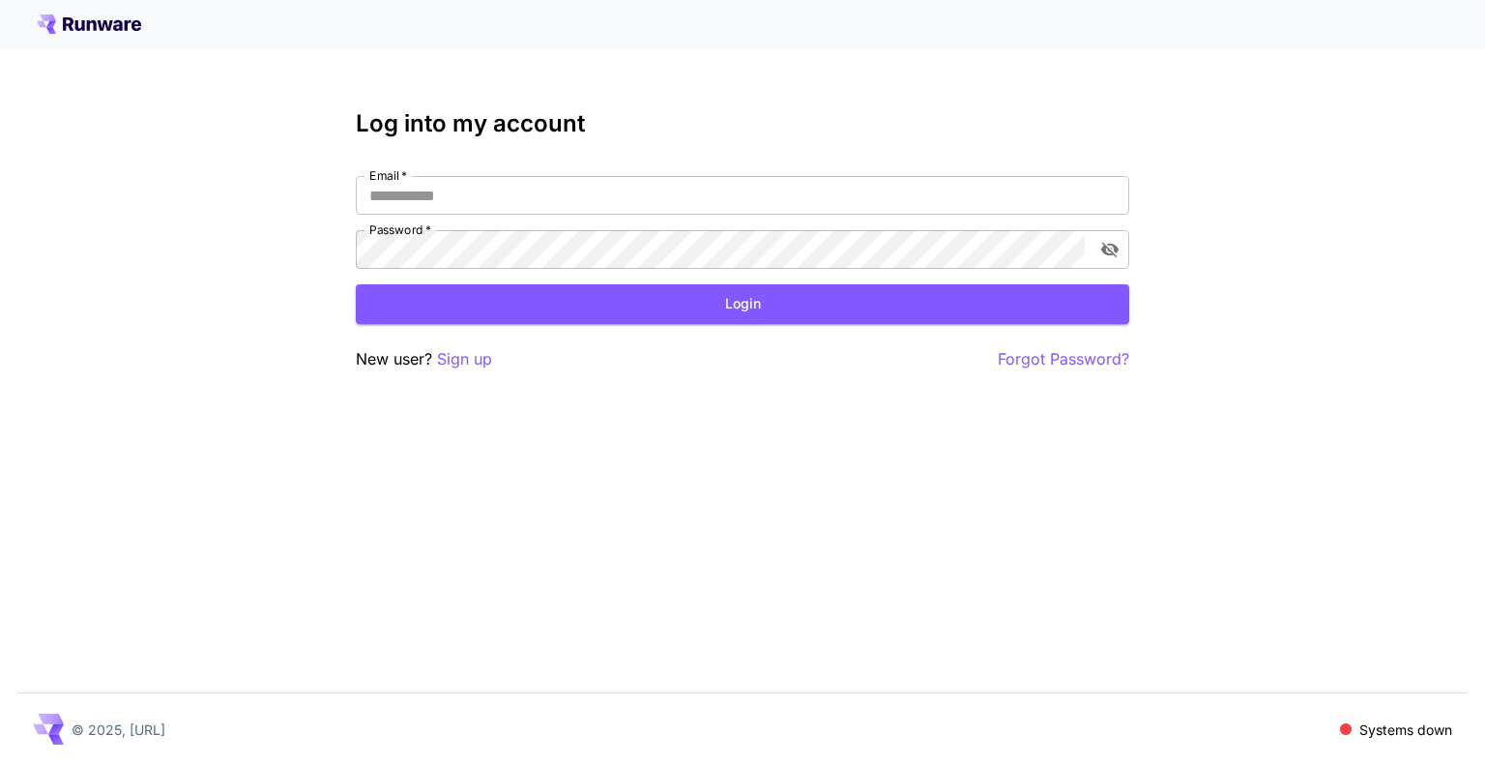 The height and width of the screenshot is (765, 1485). I want to click on h3: Log into my account, so click(742, 124).